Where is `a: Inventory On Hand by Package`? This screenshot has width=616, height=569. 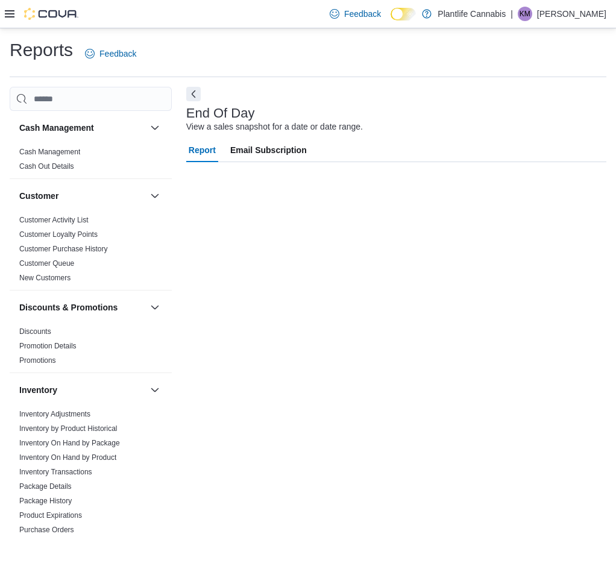
a: Inventory On Hand by Package is located at coordinates (69, 443).